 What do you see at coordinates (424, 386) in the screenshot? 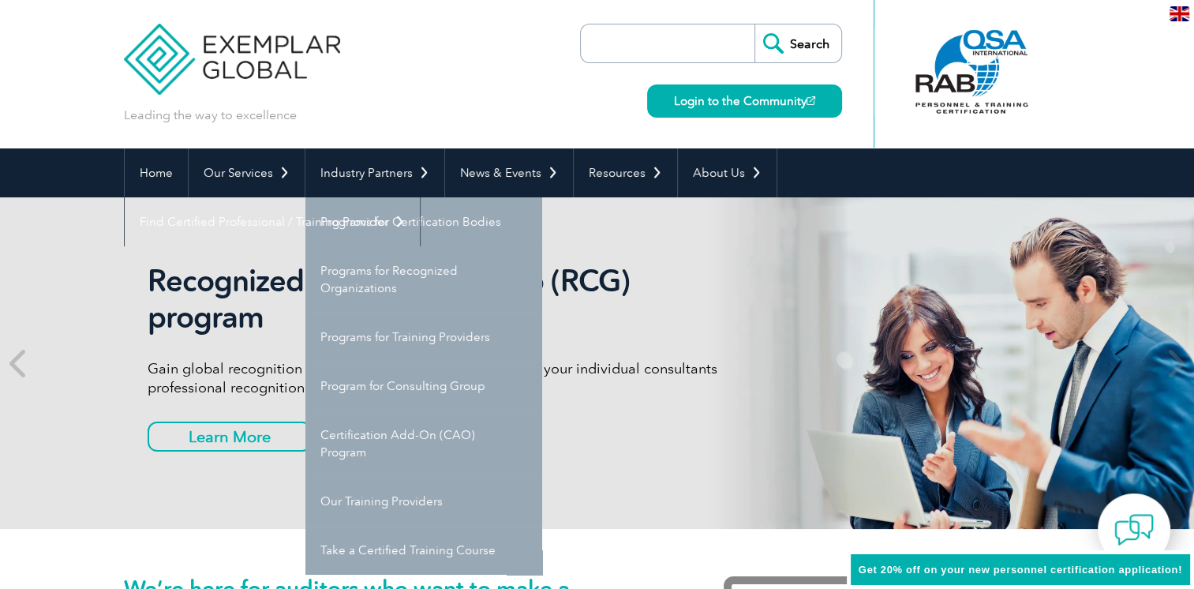
I see `a: Program for Consulting Group` at bounding box center [424, 386].